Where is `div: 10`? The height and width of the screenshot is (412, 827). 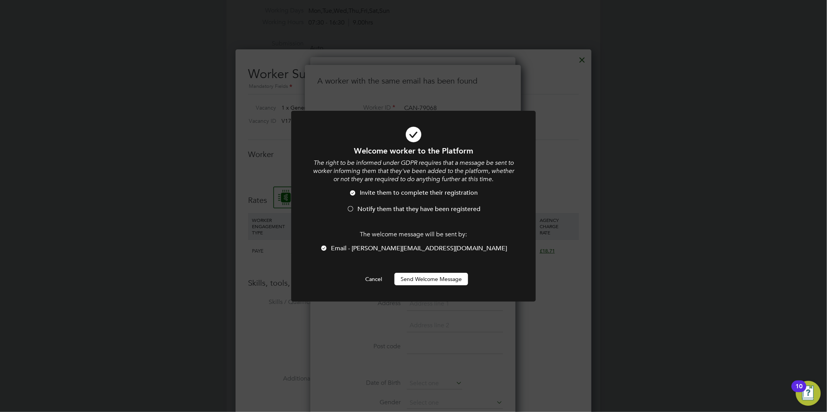 div: 10 is located at coordinates (798, 392).